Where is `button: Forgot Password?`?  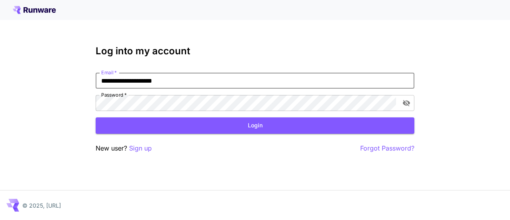
button: Forgot Password? is located at coordinates (387, 148).